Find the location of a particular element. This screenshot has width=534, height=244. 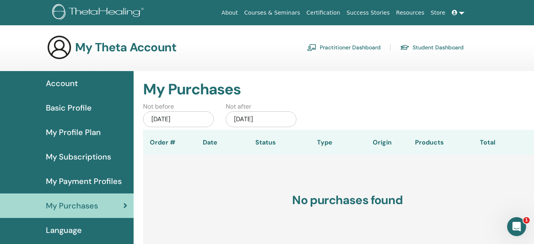

a: Resources is located at coordinates (410, 13).